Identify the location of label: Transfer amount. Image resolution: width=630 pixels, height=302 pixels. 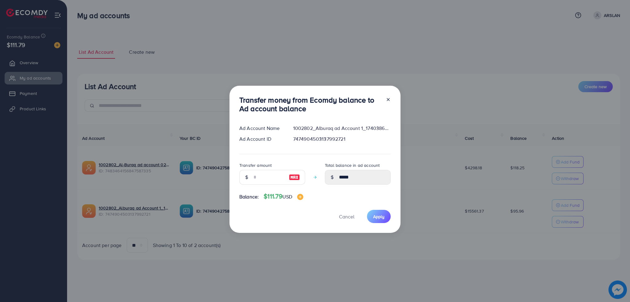
(255, 165).